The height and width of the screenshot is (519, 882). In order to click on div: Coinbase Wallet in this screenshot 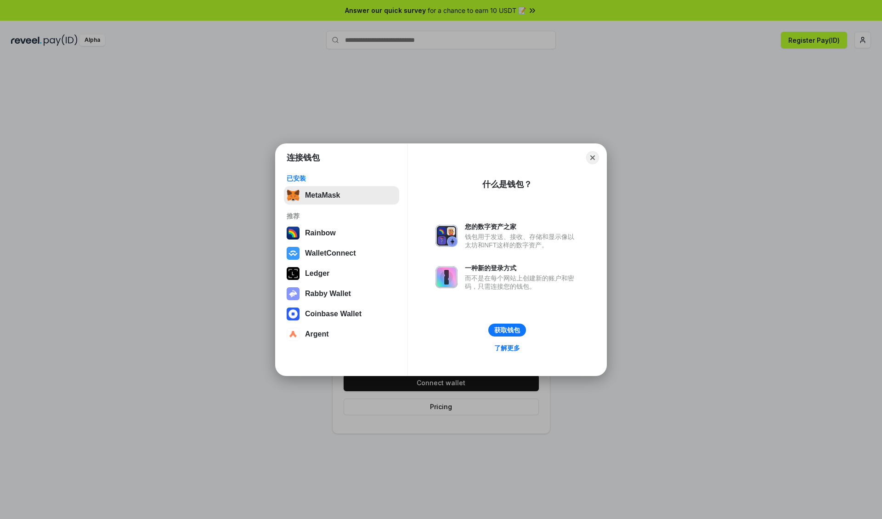, I will do `click(333, 314)`.